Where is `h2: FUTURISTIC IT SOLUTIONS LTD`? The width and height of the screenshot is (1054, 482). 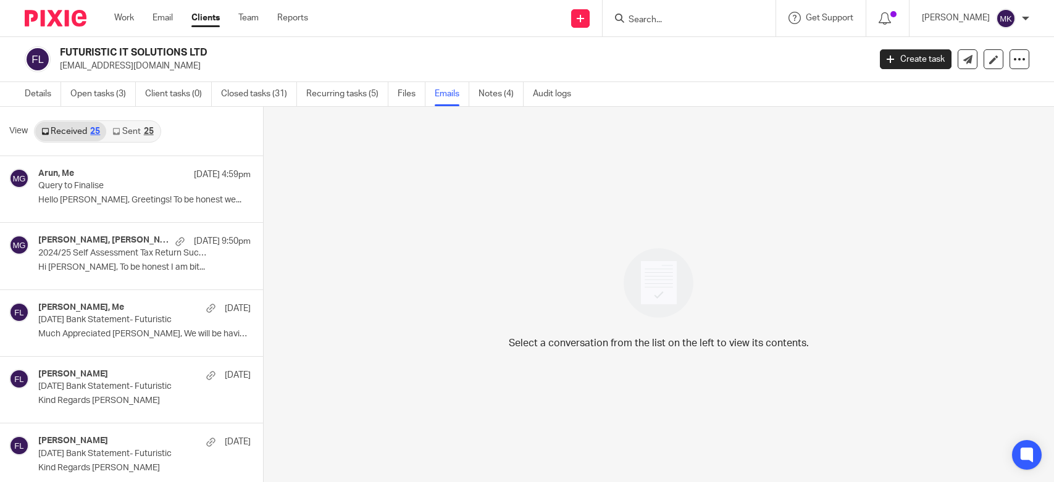
h2: FUTURISTIC IT SOLUTIONS LTD is located at coordinates (381, 53).